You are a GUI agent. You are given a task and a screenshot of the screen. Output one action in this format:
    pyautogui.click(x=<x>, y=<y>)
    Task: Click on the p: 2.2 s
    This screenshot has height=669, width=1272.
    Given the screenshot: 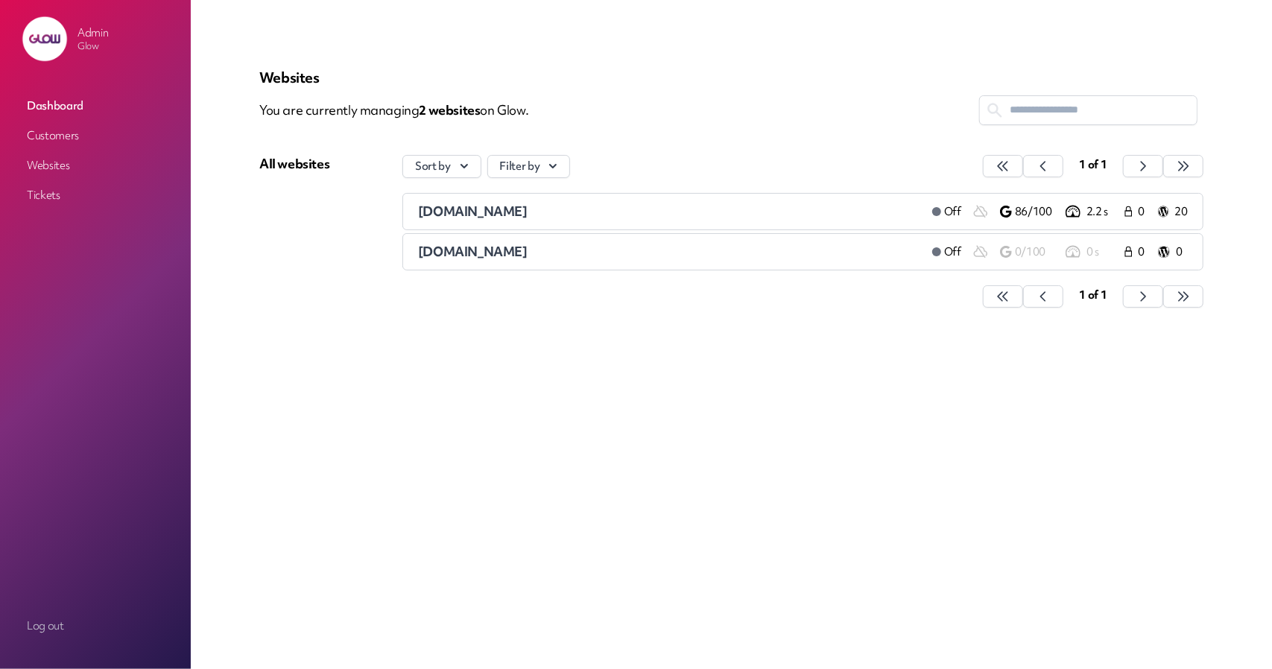 What is the action you would take?
    pyautogui.click(x=1105, y=212)
    